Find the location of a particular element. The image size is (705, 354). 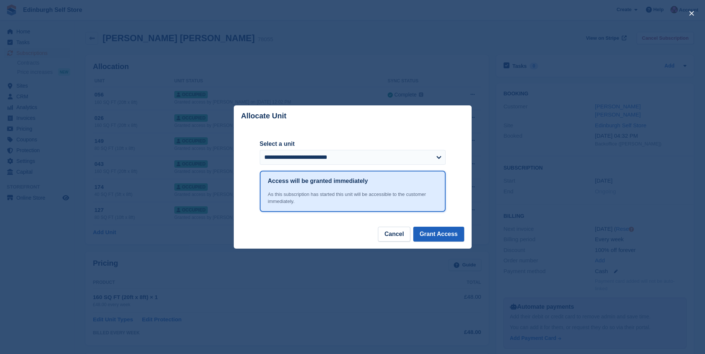

p: Allocate Unit is located at coordinates (264, 116).